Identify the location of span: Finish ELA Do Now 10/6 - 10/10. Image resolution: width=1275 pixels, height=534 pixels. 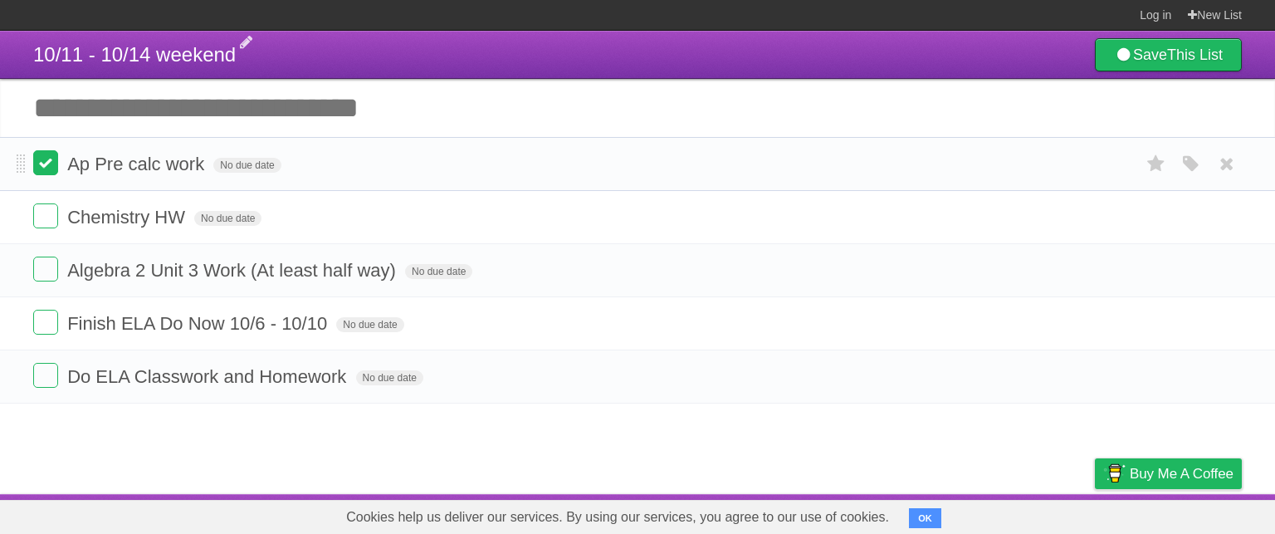
(199, 323).